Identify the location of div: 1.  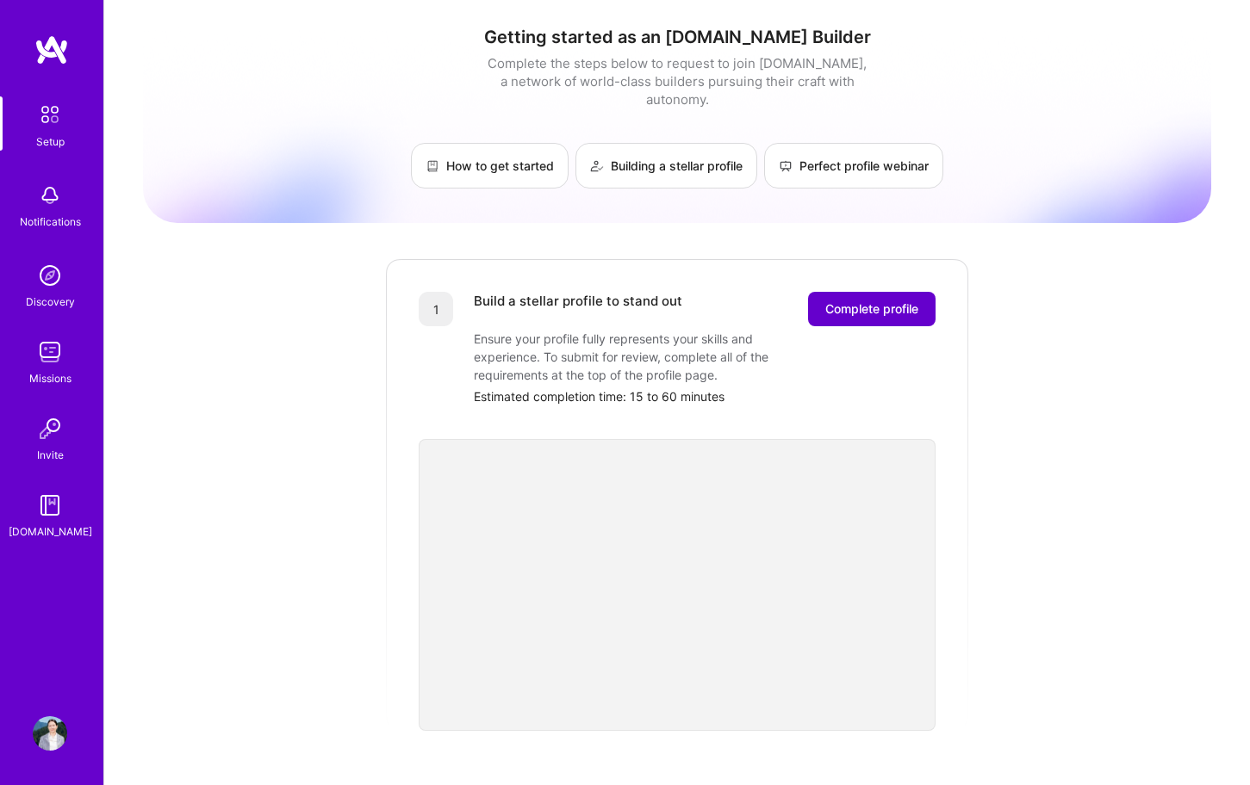
(436, 309).